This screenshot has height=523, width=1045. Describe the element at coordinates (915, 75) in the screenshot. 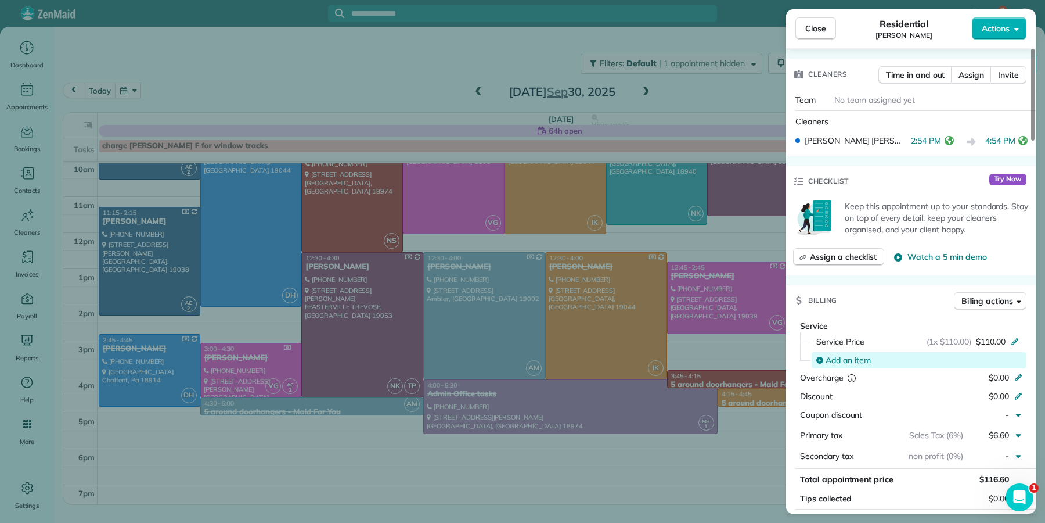

I see `span: Time in and out` at that location.